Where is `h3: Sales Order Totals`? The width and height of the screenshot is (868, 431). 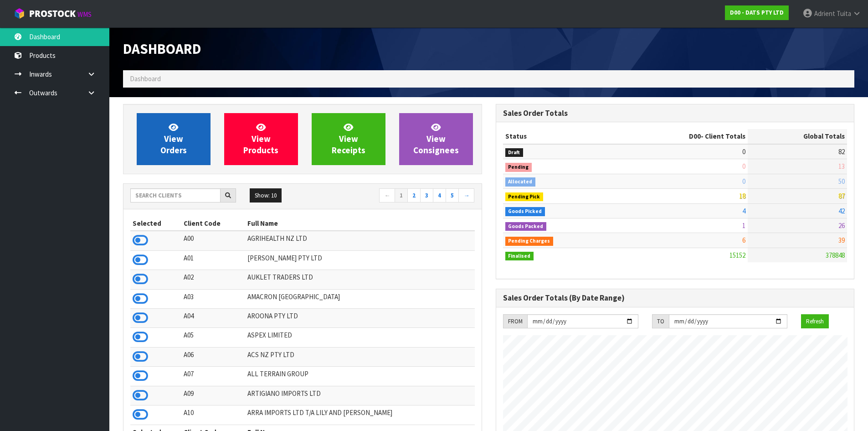
h3: Sales Order Totals is located at coordinates (675, 113).